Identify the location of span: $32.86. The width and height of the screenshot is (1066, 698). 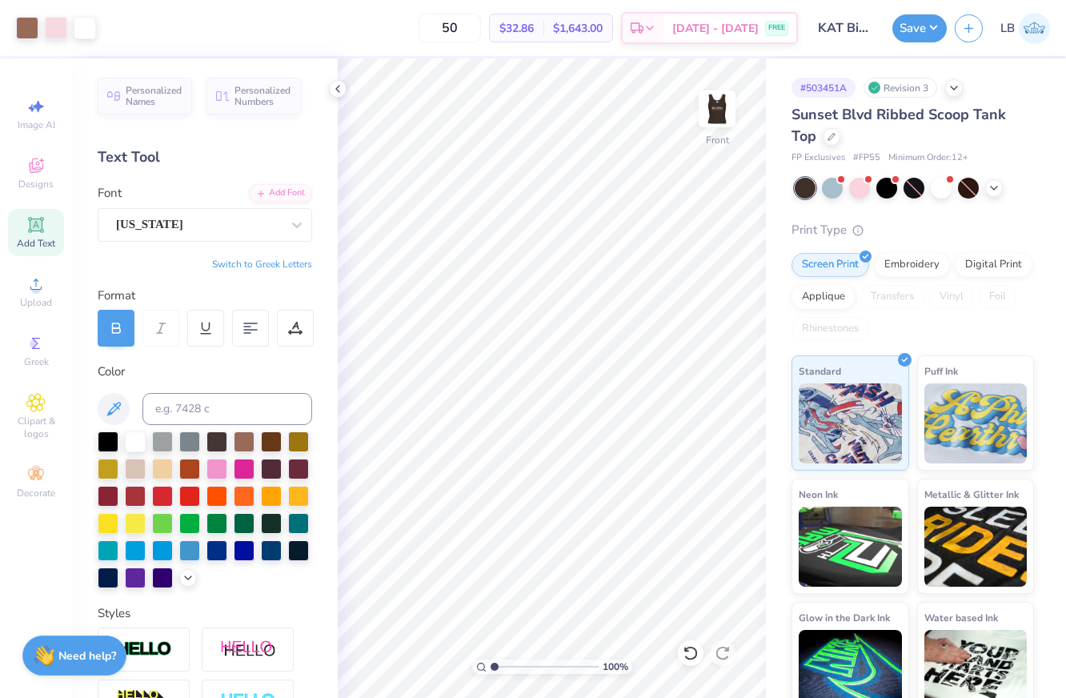
(516, 28).